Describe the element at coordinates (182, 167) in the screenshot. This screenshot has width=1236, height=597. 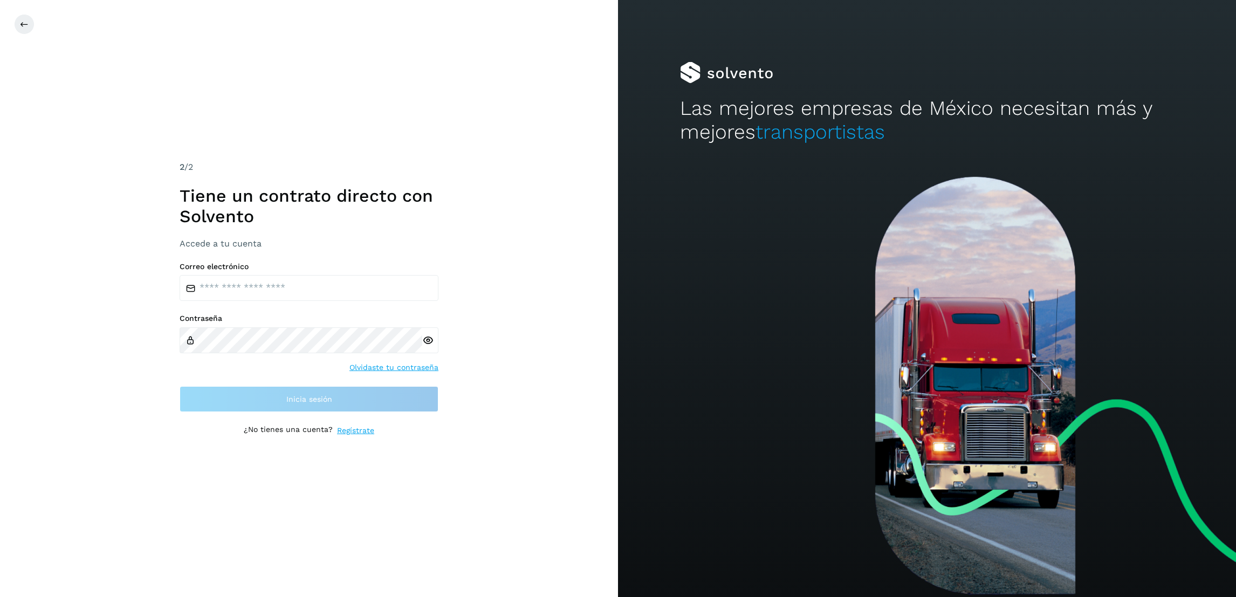
I see `span: 2` at that location.